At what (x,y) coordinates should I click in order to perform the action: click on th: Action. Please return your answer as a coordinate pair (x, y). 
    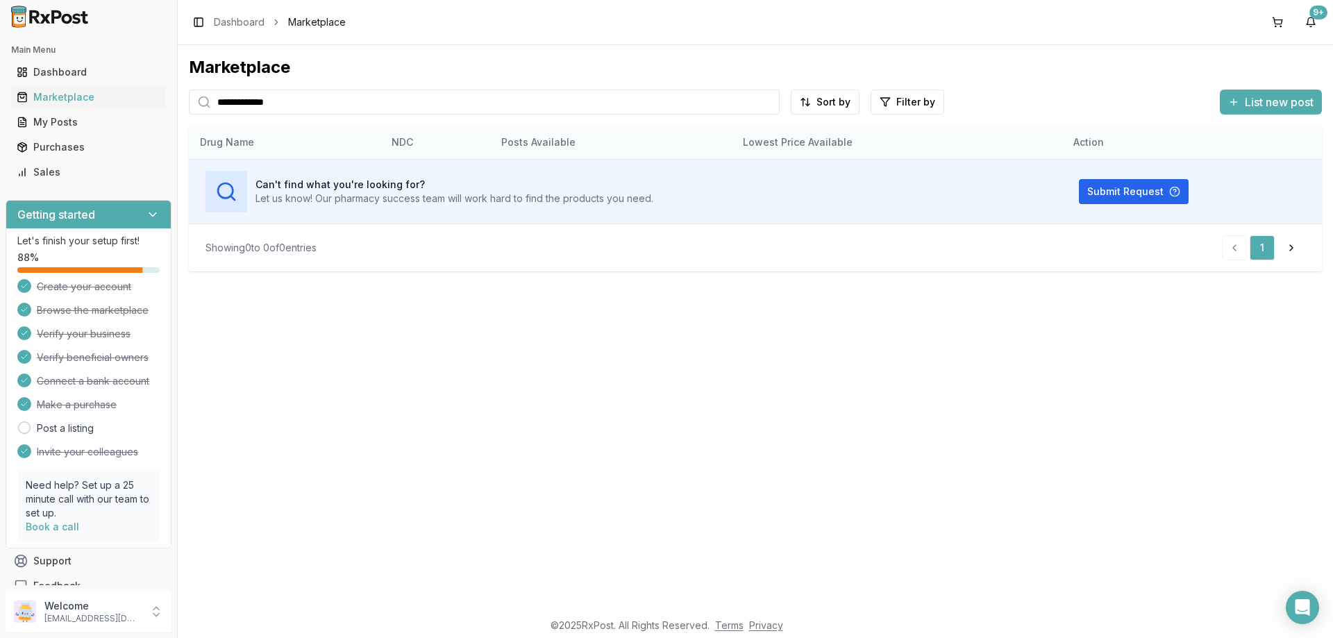
    Looking at the image, I should click on (1192, 142).